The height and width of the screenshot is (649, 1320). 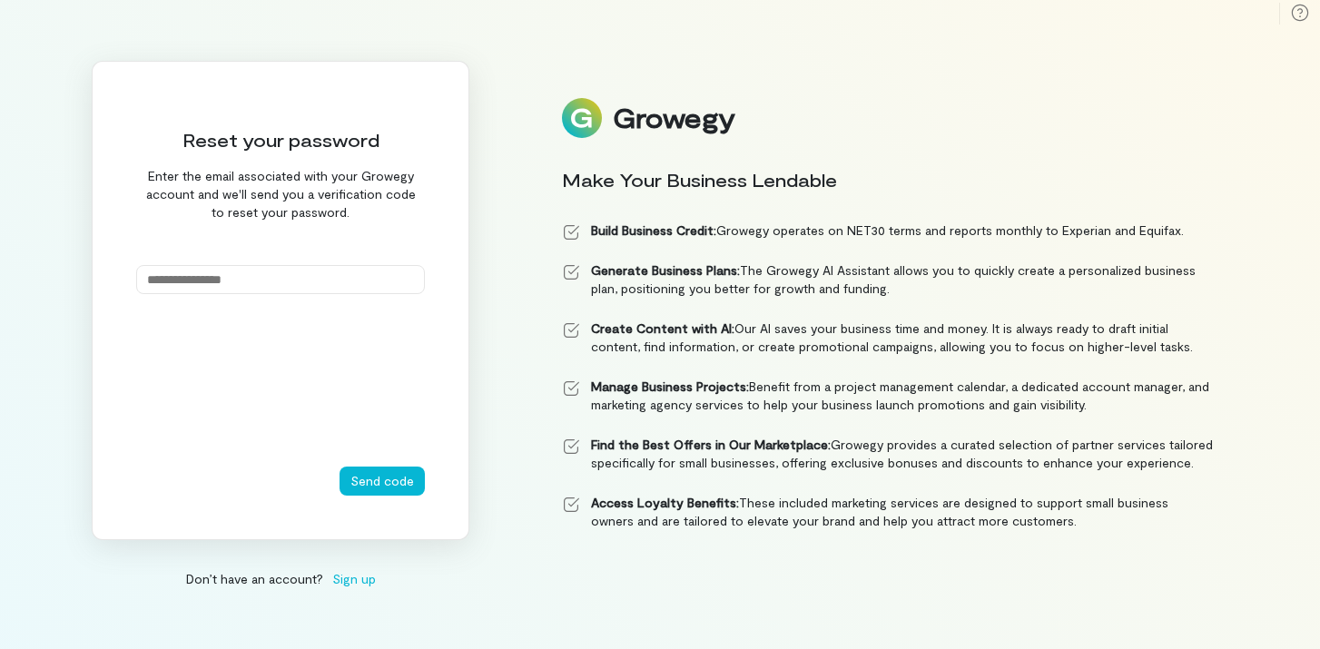 I want to click on li: Our AI saves your business time and money. It is always ready to draft initial content, find info..., so click(x=888, y=338).